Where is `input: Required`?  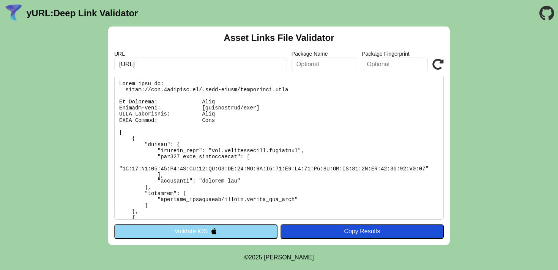 input: Required is located at coordinates (200, 64).